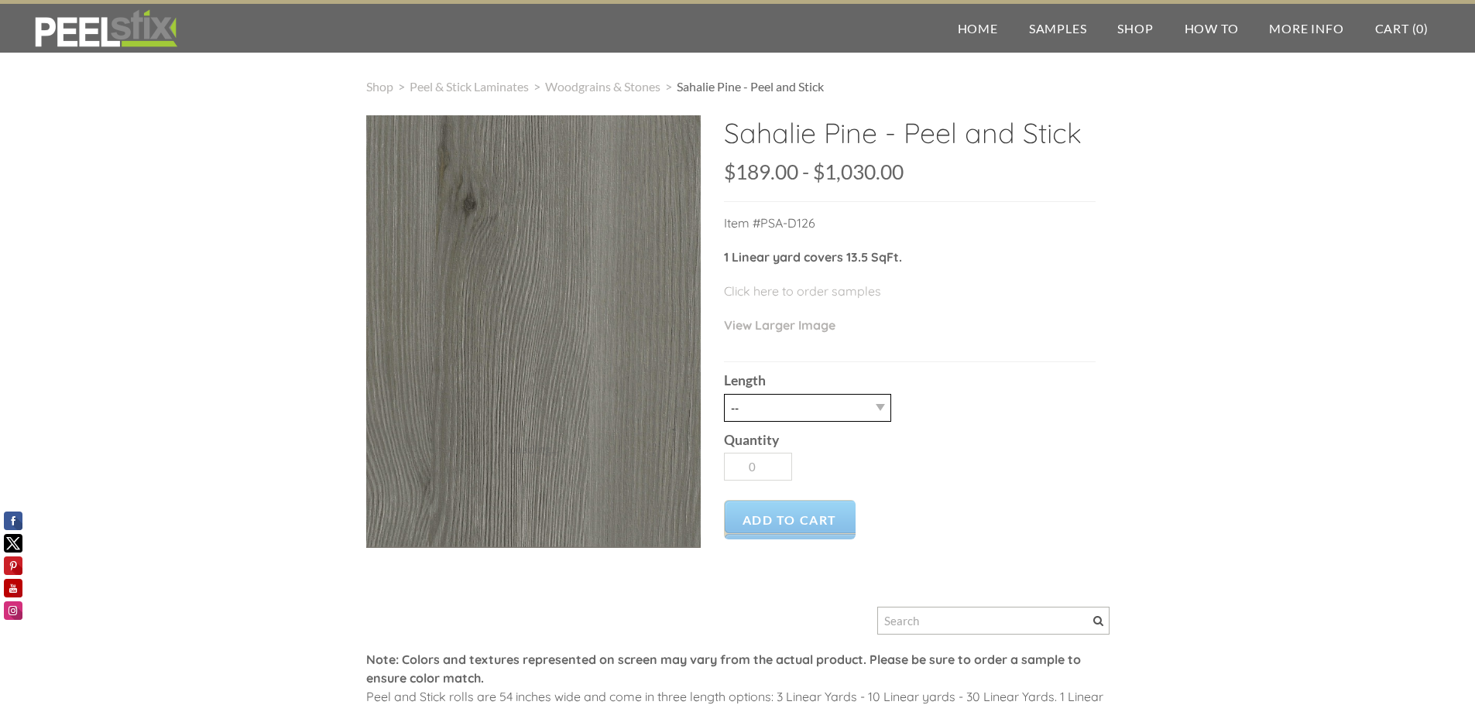  I want to click on a: More Info, so click(1306, 28).